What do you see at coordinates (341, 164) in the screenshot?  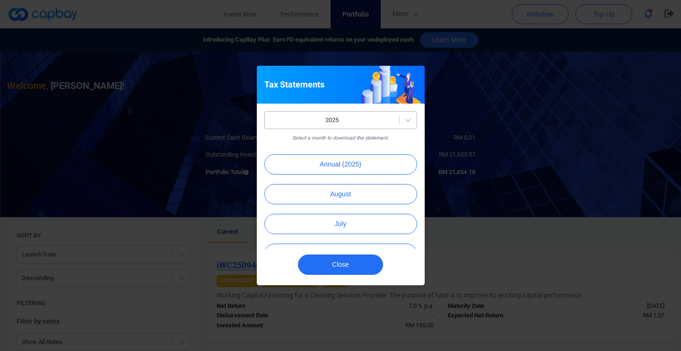 I see `button: Annual (2025)` at bounding box center [341, 164].